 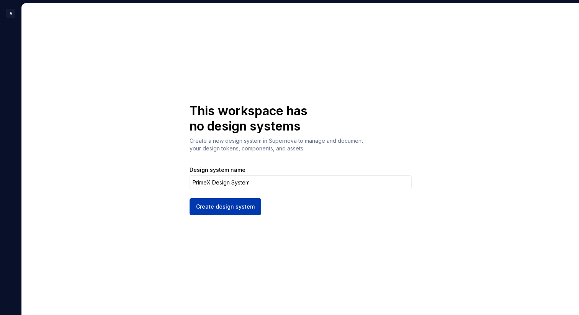 What do you see at coordinates (225, 207) in the screenshot?
I see `span: Create design system` at bounding box center [225, 207].